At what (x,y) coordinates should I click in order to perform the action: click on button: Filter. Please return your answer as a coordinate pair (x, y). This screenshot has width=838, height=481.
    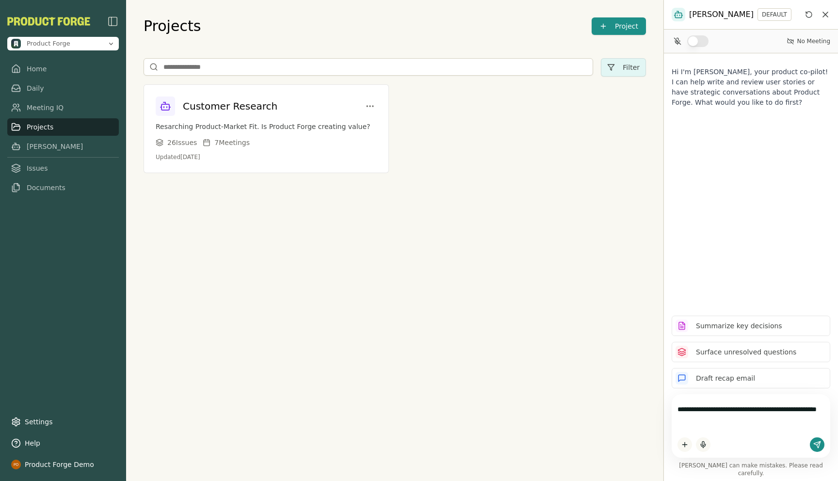
    Looking at the image, I should click on (623, 67).